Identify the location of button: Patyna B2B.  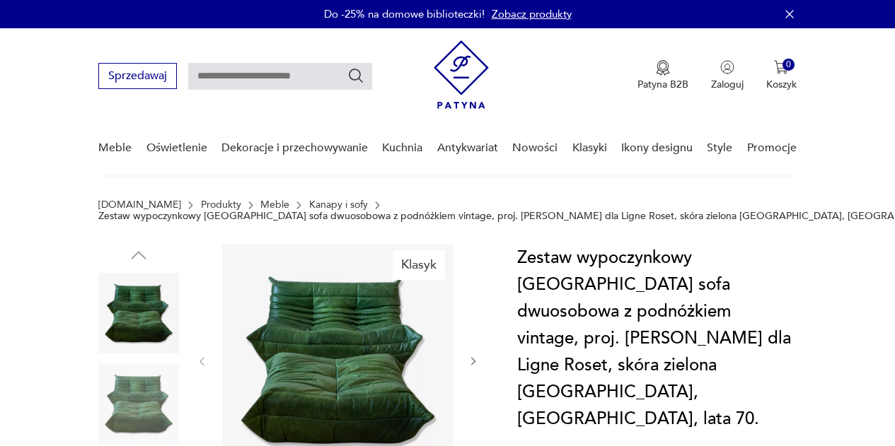
(663, 76).